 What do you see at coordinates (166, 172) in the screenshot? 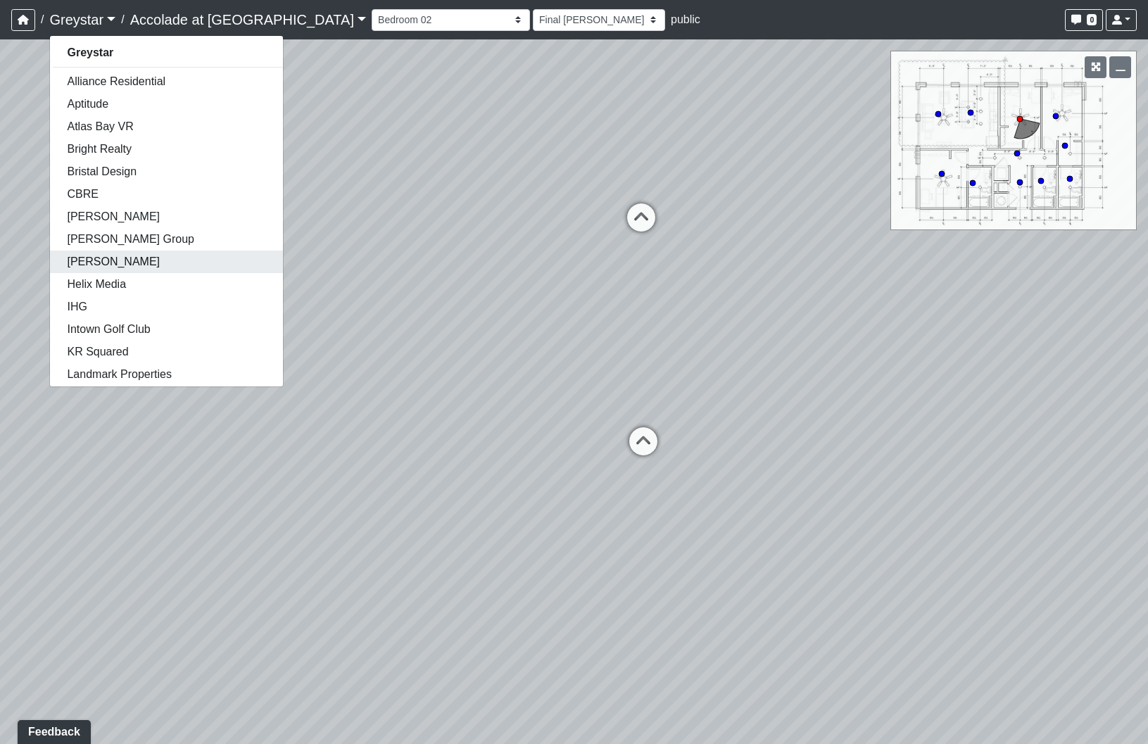
I see `a: Bristal Design` at bounding box center [166, 172].